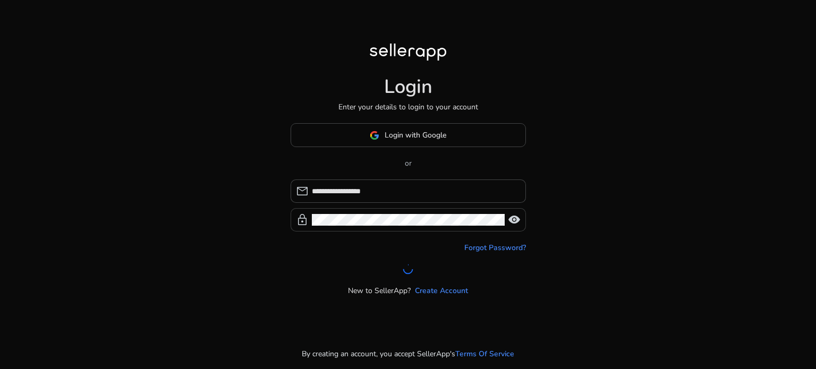 The width and height of the screenshot is (816, 369). Describe the element at coordinates (415, 135) in the screenshot. I see `span: Login with Google` at that location.